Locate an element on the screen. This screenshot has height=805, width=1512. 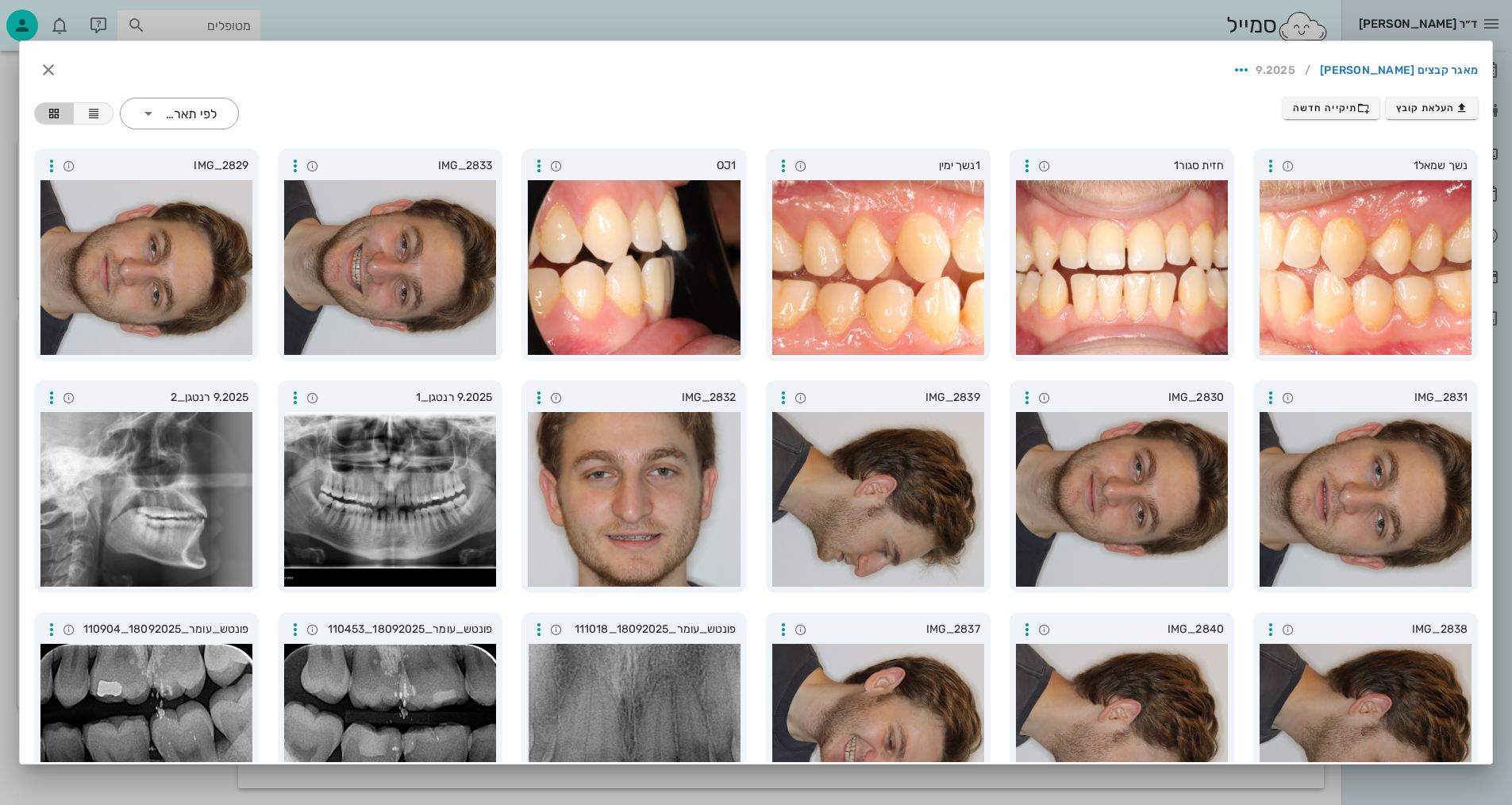
span: IMG_2837 is located at coordinates (895, 629).